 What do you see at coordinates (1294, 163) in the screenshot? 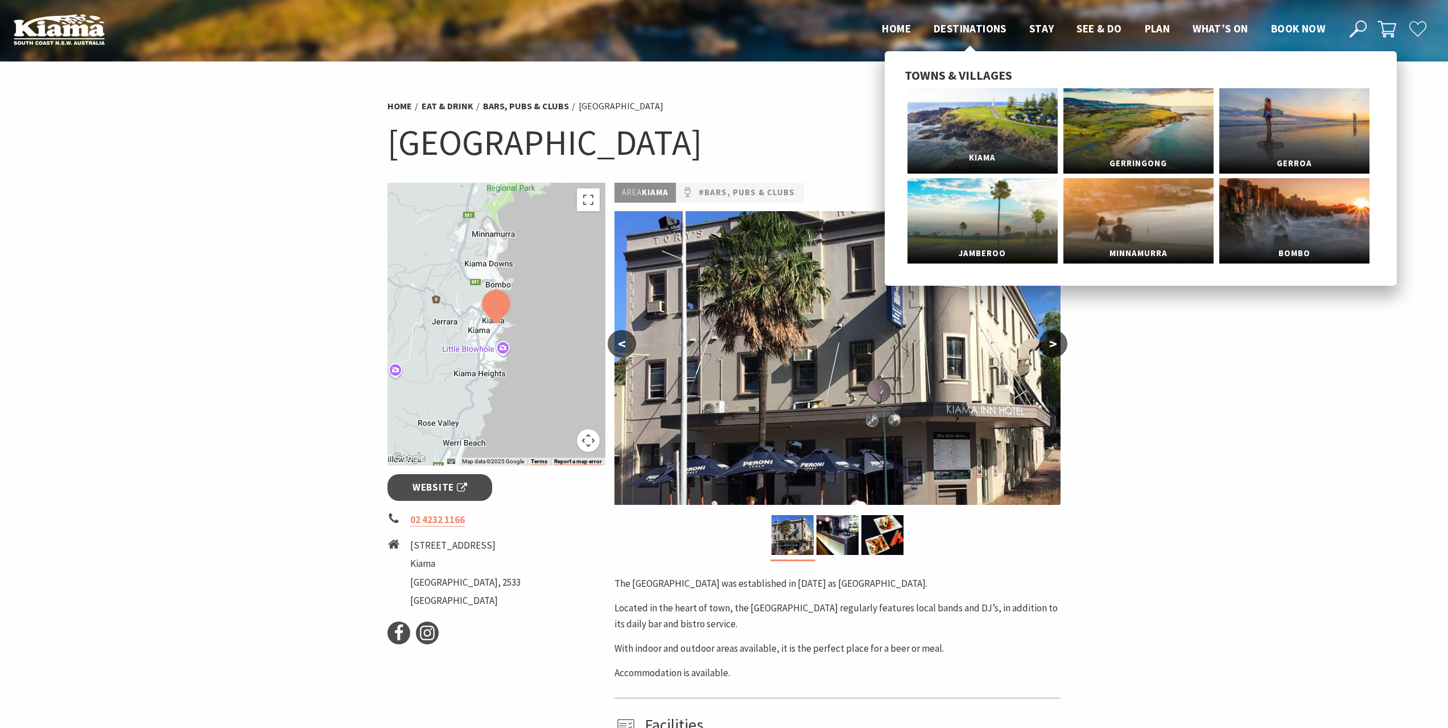
I see `span: Gerroa` at bounding box center [1294, 163].